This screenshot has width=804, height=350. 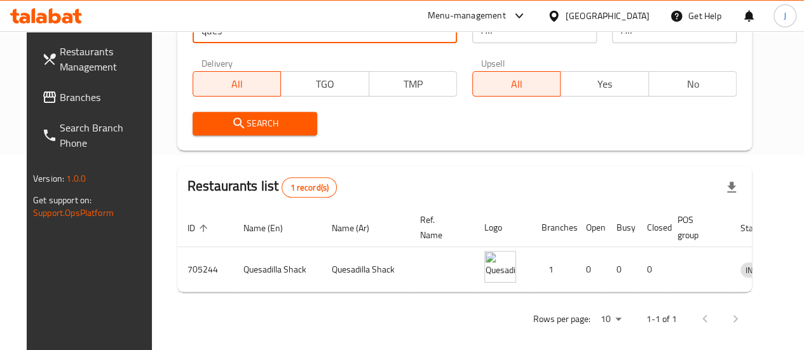 I want to click on button: Yes, so click(x=604, y=84).